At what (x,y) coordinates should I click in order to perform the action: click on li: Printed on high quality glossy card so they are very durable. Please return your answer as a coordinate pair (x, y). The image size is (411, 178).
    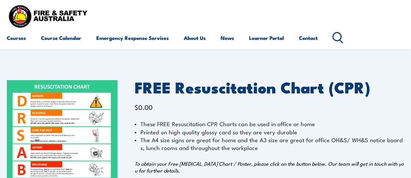
    Looking at the image, I should click on (269, 132).